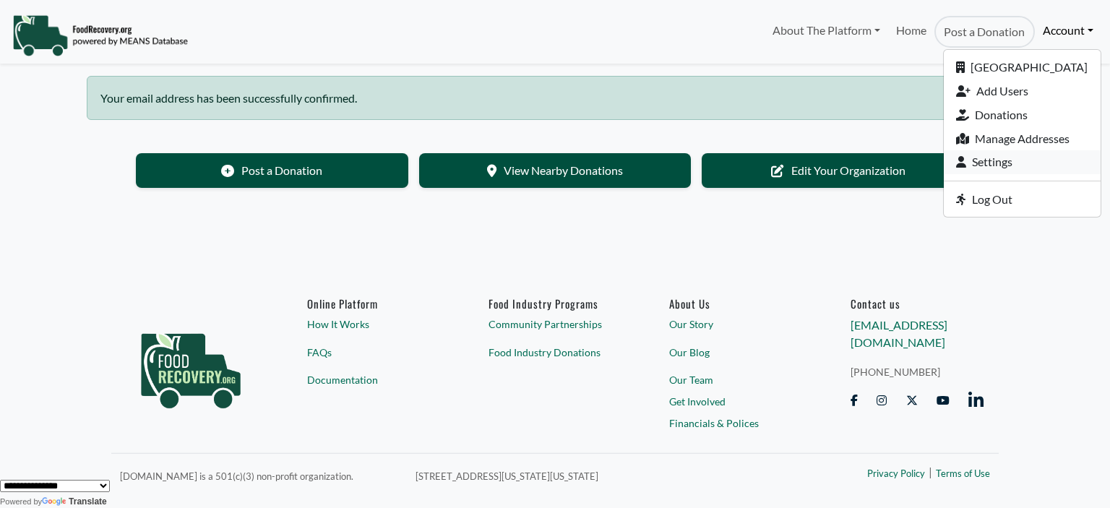  I want to click on a: Edit Your Organization, so click(837, 170).